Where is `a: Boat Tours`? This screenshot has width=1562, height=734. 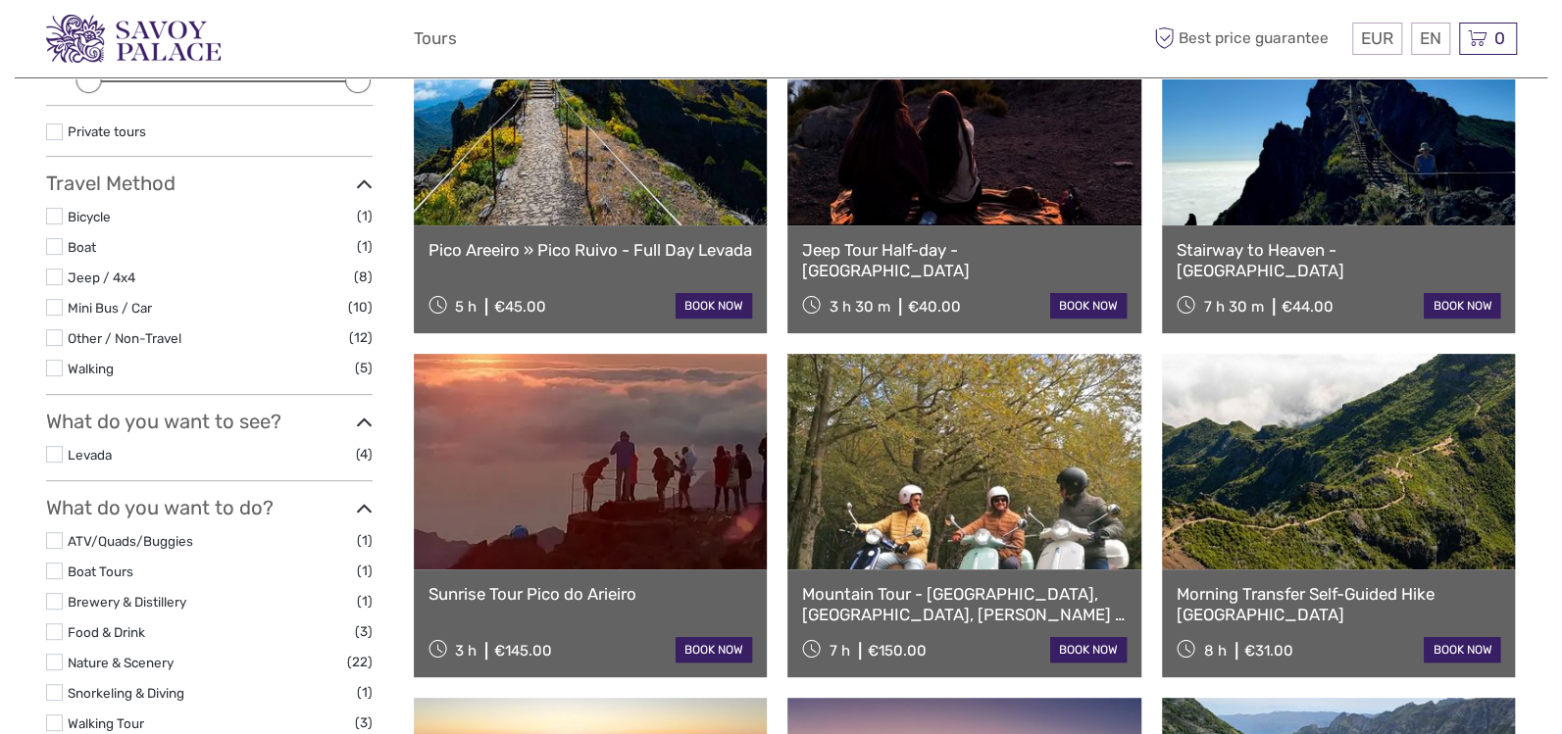
a: Boat Tours is located at coordinates (100, 572).